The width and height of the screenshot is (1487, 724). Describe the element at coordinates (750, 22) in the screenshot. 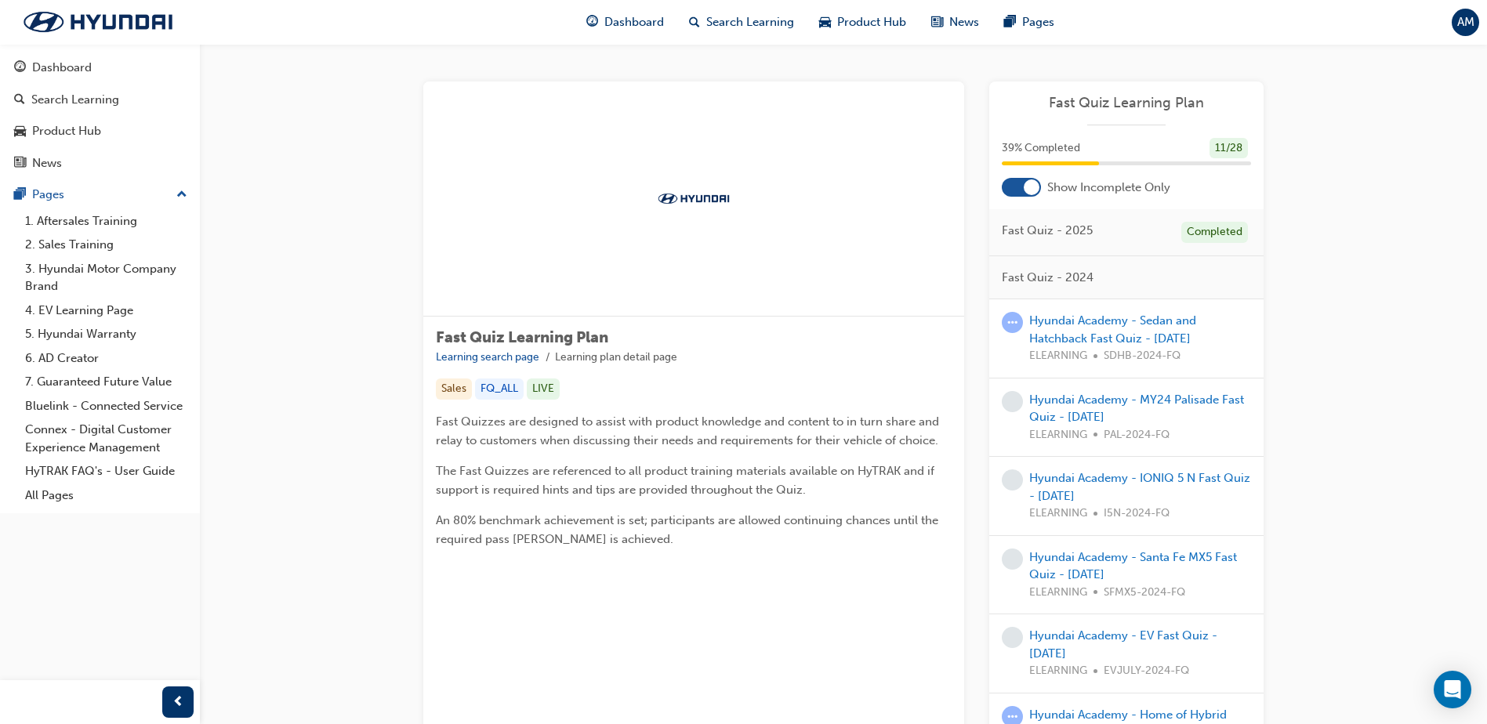

I see `span: Search Learning` at that location.